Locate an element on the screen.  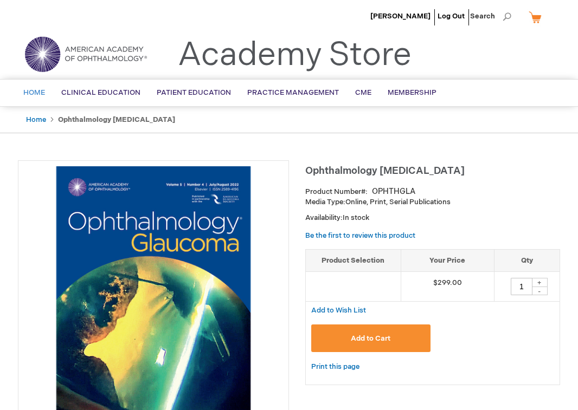
span: CME is located at coordinates (363, 93).